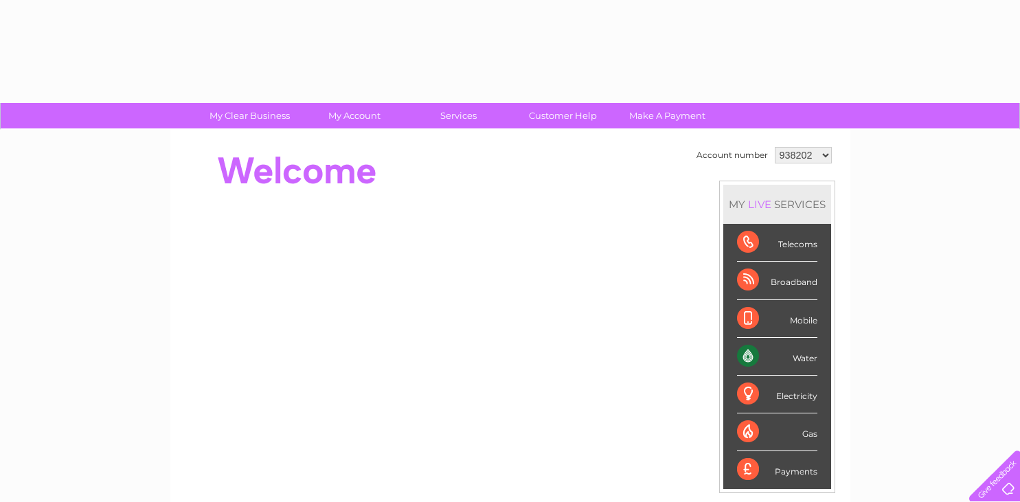 This screenshot has width=1020, height=502. Describe the element at coordinates (777, 204) in the screenshot. I see `div: MY SERVICES` at that location.